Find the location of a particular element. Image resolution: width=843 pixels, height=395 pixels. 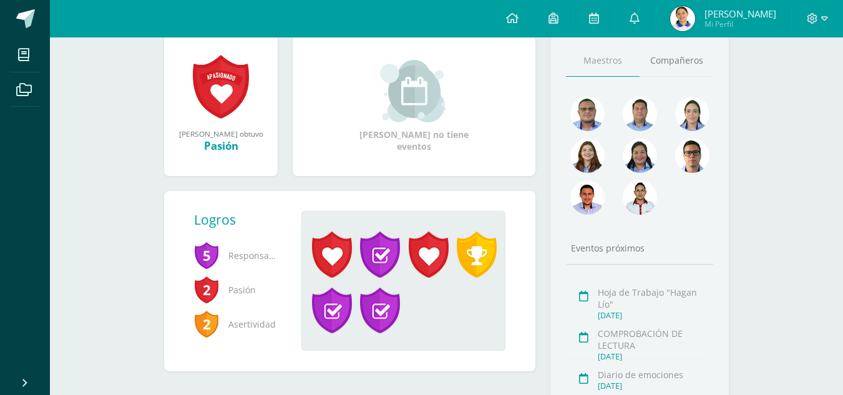

img: event_small.png is located at coordinates (414, 91).